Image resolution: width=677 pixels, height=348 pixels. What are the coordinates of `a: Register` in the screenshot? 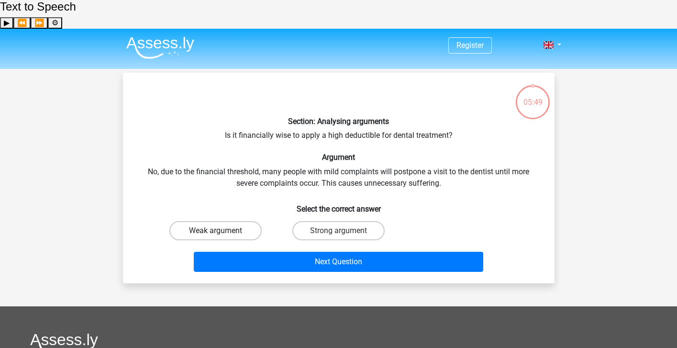 It's located at (470, 45).